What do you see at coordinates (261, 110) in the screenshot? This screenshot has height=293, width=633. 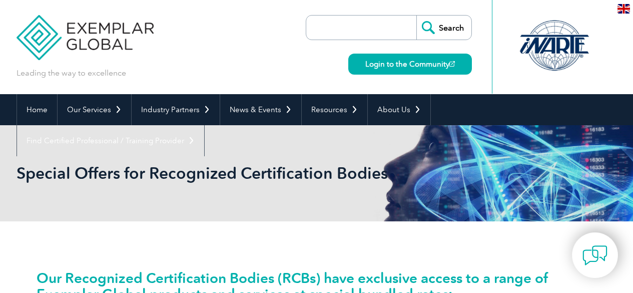 I see `a: News & Events` at bounding box center [261, 110].